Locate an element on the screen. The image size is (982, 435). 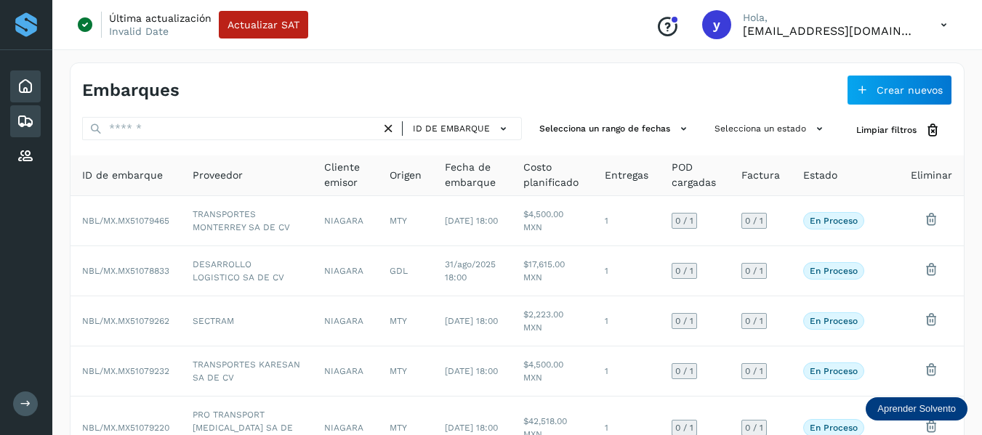
td: $17,615.00 MXN is located at coordinates (552, 271).